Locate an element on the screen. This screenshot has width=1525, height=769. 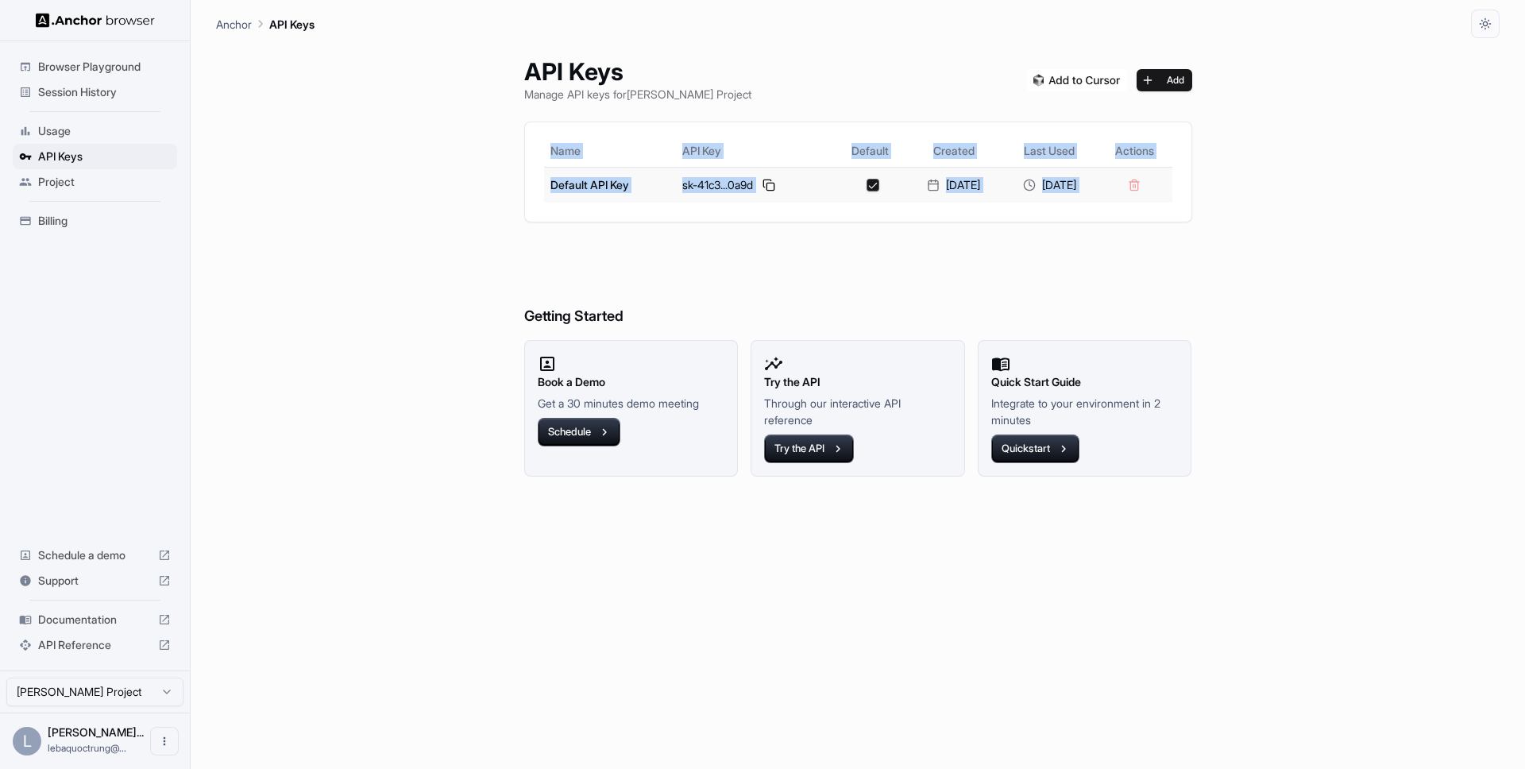
button: Open menu is located at coordinates (164, 741).